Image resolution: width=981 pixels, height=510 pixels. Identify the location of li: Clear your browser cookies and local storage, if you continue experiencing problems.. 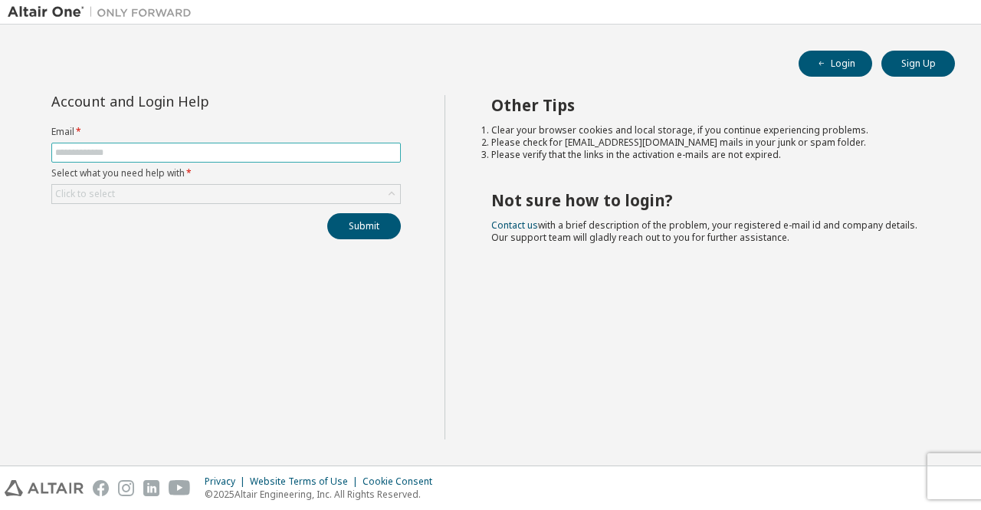
(710, 130).